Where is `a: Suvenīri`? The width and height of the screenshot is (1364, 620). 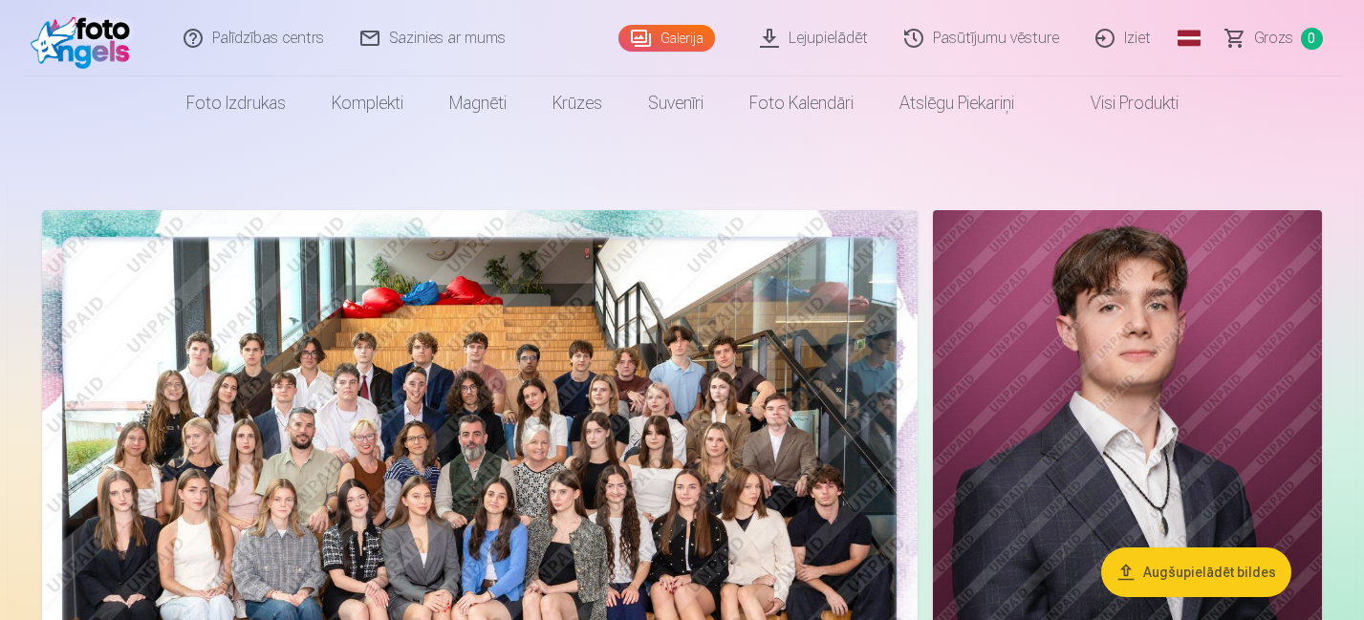
a: Suvenīri is located at coordinates (676, 103).